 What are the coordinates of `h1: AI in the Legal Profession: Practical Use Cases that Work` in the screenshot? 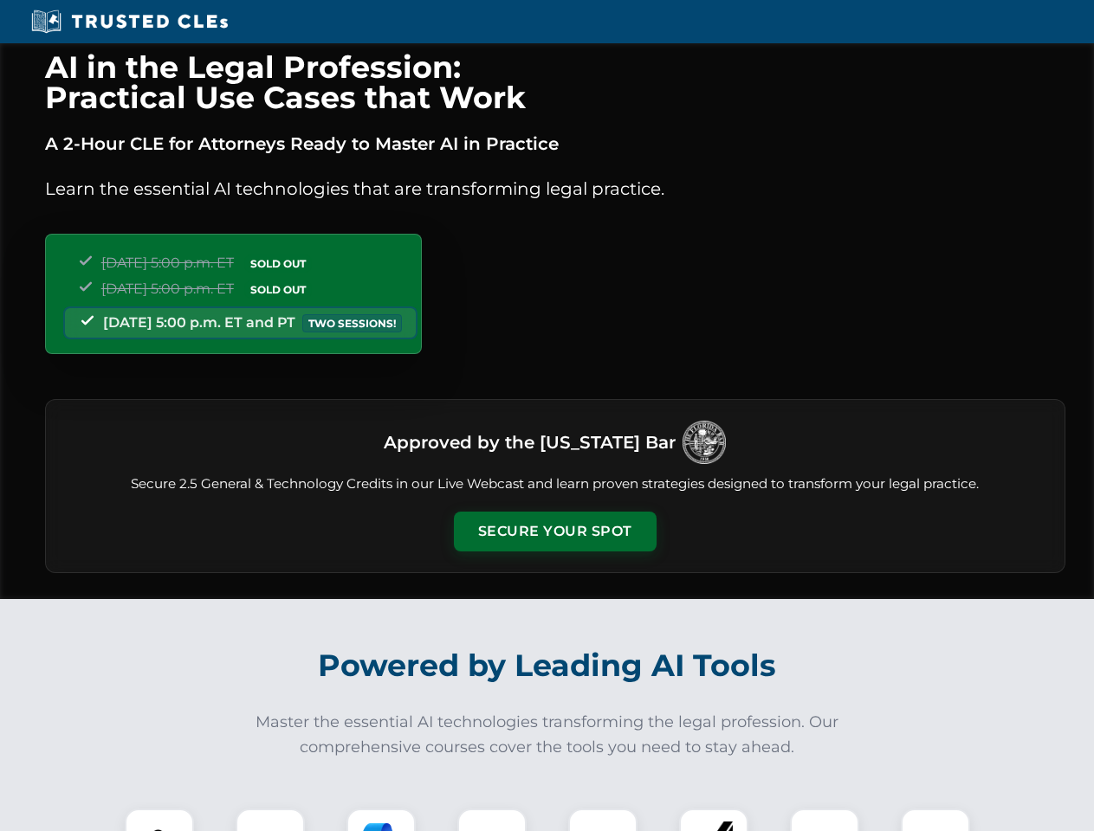 It's located at (555, 82).